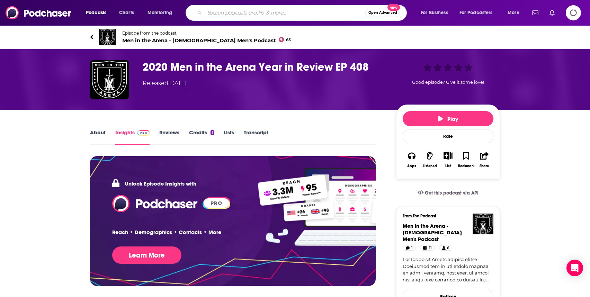 The width and height of the screenshot is (590, 297). Describe the element at coordinates (143, 133) in the screenshot. I see `img: Podchaser Pro` at that location.